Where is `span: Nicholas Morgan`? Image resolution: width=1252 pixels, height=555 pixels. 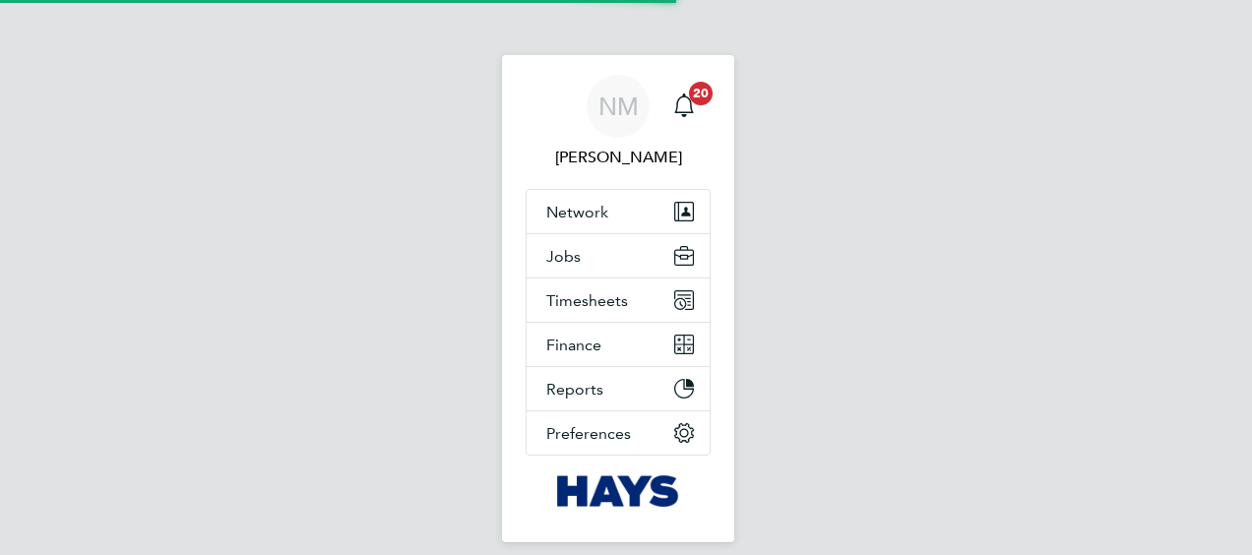 span: Nicholas Morgan is located at coordinates (618, 158).